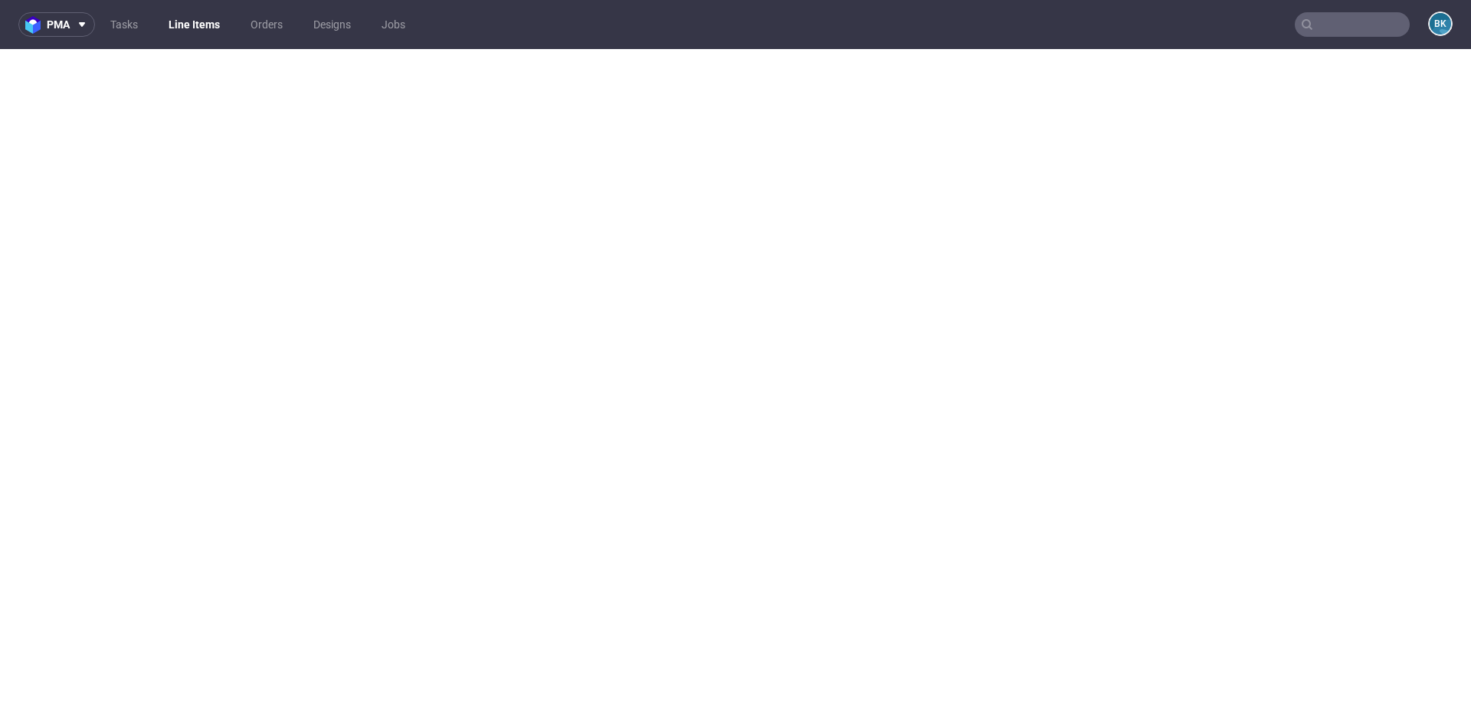 Image resolution: width=1471 pixels, height=716 pixels. Describe the element at coordinates (36, 25) in the screenshot. I see `img: logo` at that location.